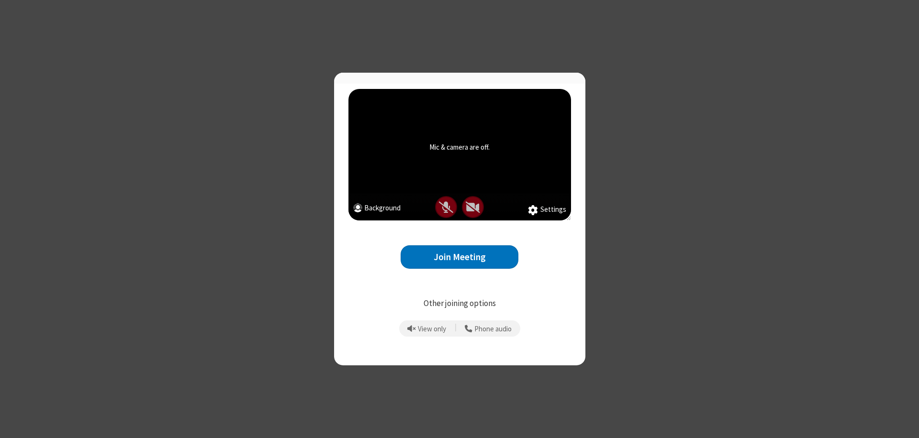 The height and width of the screenshot is (438, 919). Describe the element at coordinates (460, 257) in the screenshot. I see `button: Join Meeting` at that location.